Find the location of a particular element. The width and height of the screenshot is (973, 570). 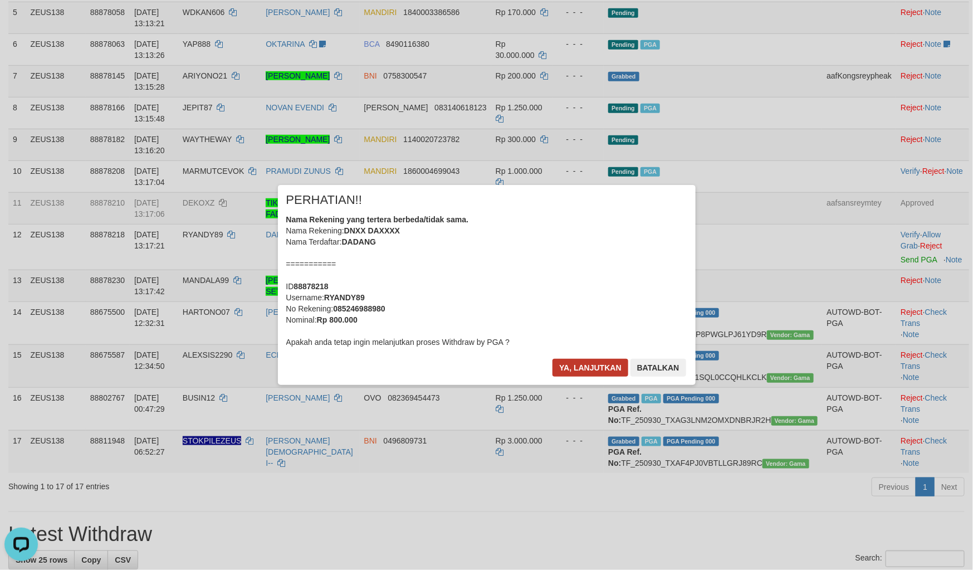

b: Nama Rekening yang tertera berbeda/tidak sama. is located at coordinates (378, 220).